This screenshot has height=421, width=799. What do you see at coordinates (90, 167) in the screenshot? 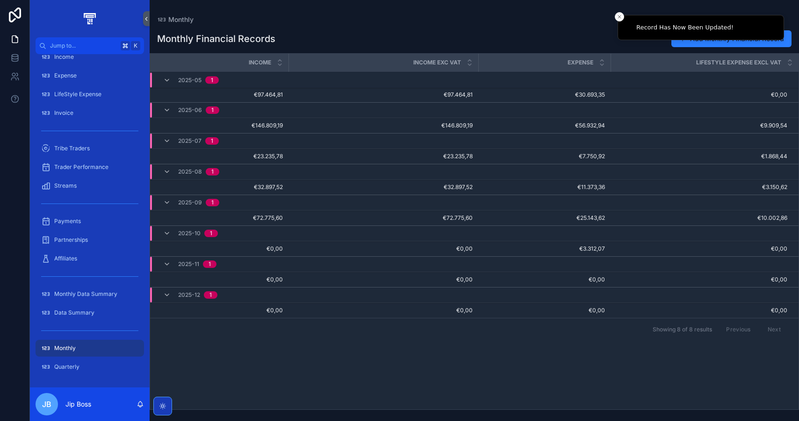
I see `a: Trader Performance` at bounding box center [90, 167].